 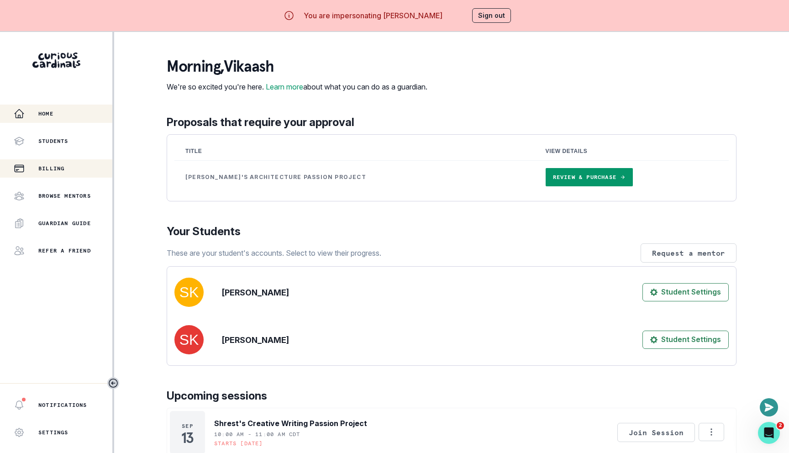 What do you see at coordinates (769, 408) in the screenshot?
I see `button: Open or close messaging widget` at bounding box center [769, 408].